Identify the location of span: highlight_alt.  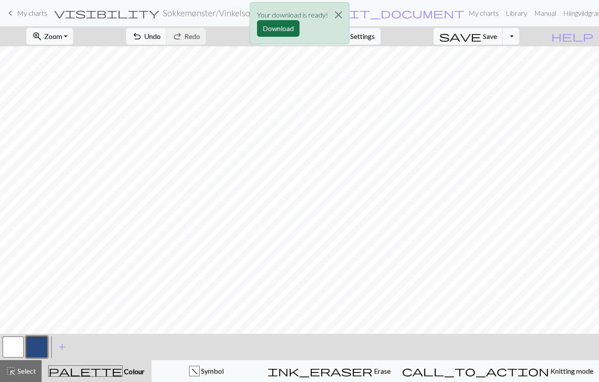
(11, 371).